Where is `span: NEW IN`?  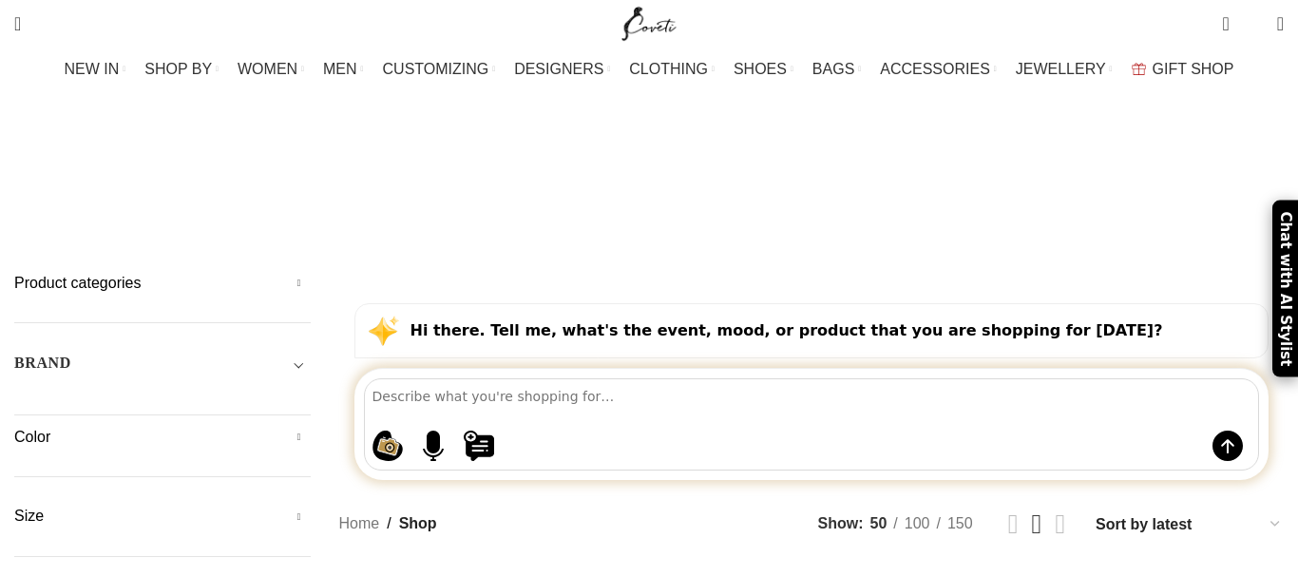 span: NEW IN is located at coordinates (92, 68).